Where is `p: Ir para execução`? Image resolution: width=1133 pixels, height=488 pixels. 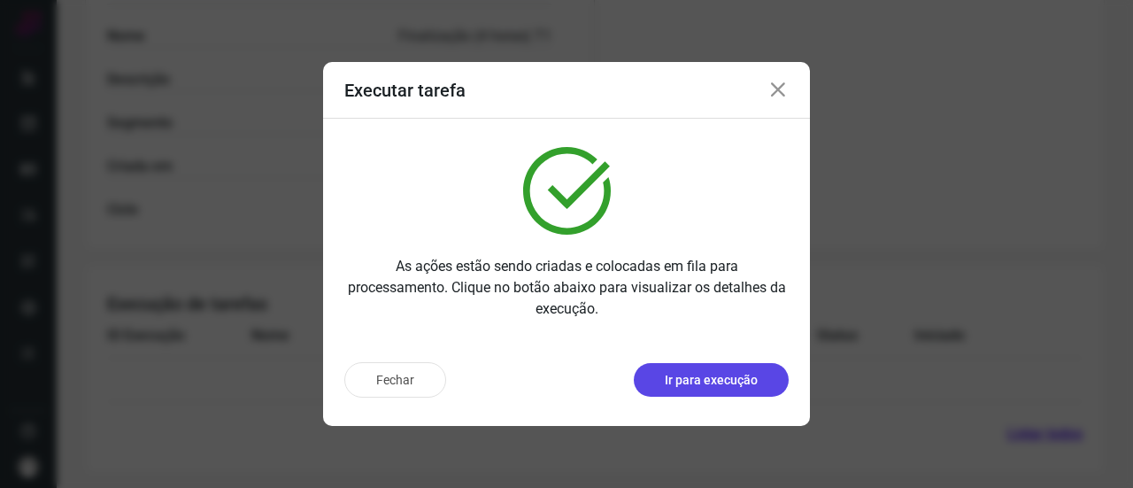
p: Ir para execução is located at coordinates (711, 380).